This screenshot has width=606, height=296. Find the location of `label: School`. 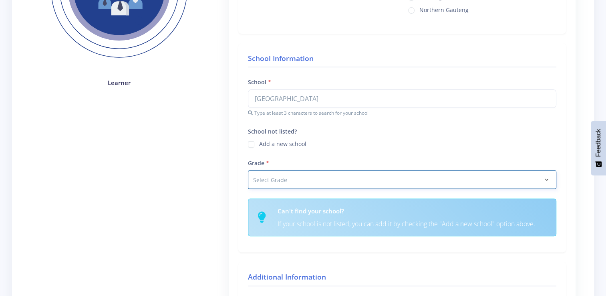

label: School is located at coordinates (260, 82).